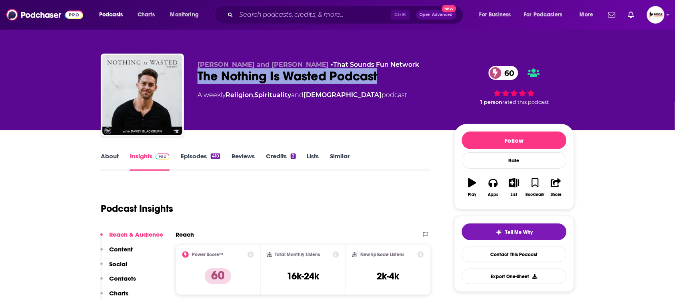  Describe the element at coordinates (388, 276) in the screenshot. I see `h3: 2k-4k` at that location.